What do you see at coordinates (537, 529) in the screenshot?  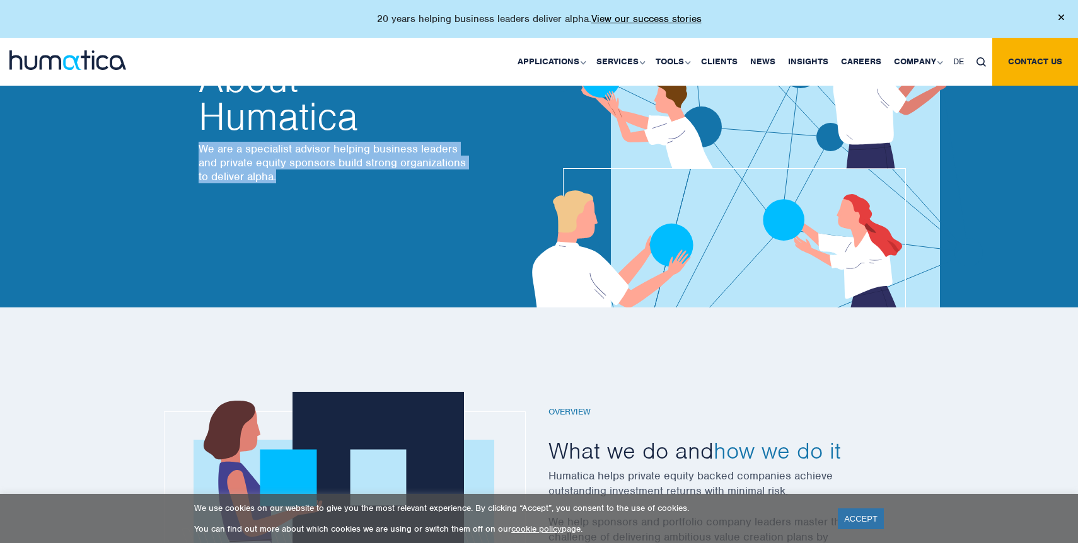 I see `a: cookie policy` at bounding box center [537, 529].